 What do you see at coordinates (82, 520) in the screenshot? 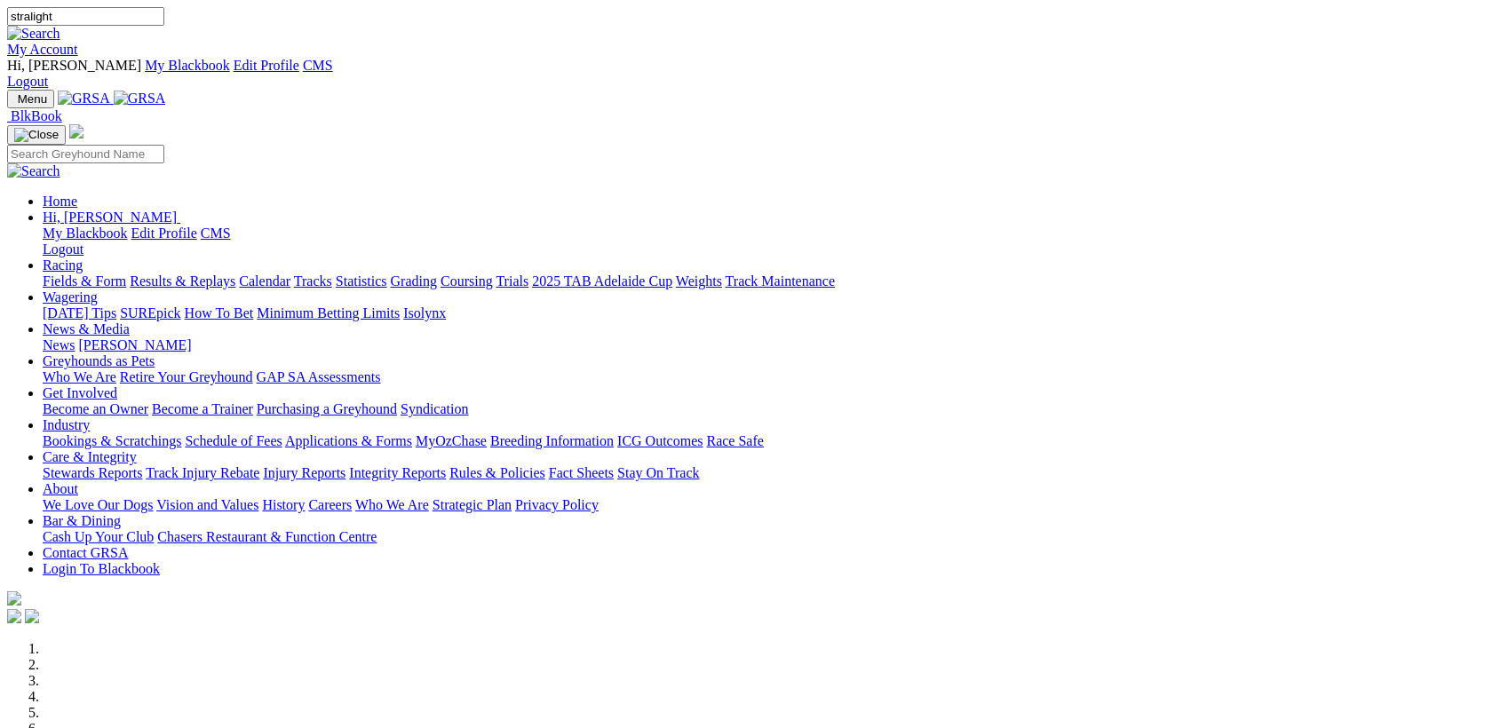
I see `a: Bar & Dining` at bounding box center [82, 520].